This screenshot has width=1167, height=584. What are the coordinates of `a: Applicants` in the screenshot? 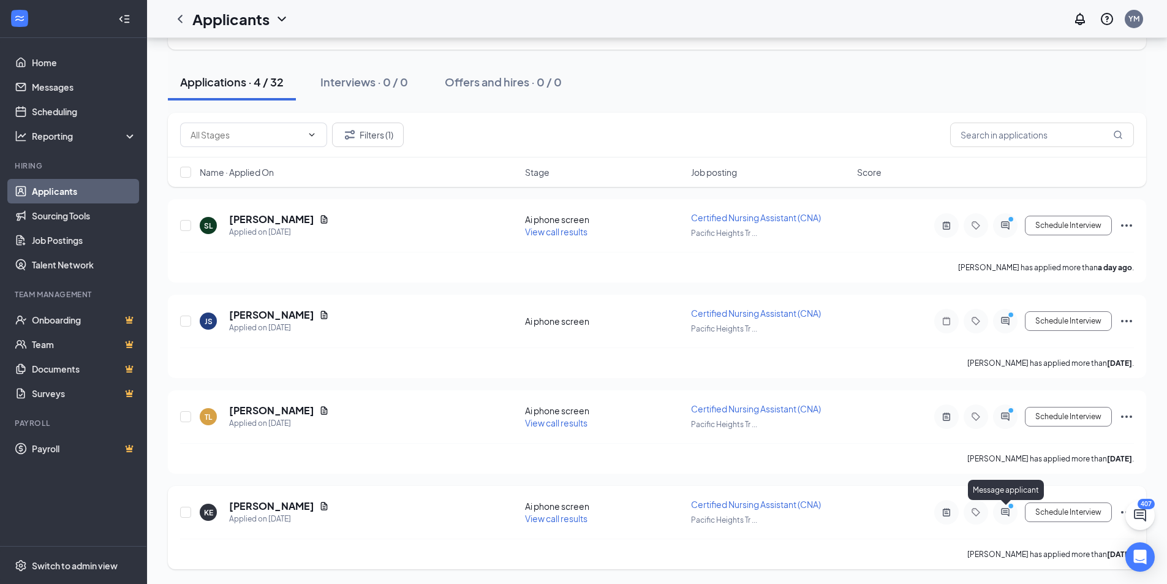 It's located at (84, 191).